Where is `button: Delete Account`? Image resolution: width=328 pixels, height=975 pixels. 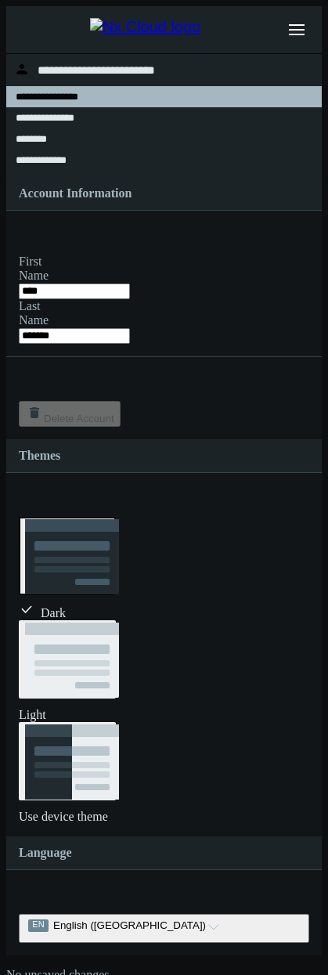
button: Delete Account is located at coordinates (70, 414).